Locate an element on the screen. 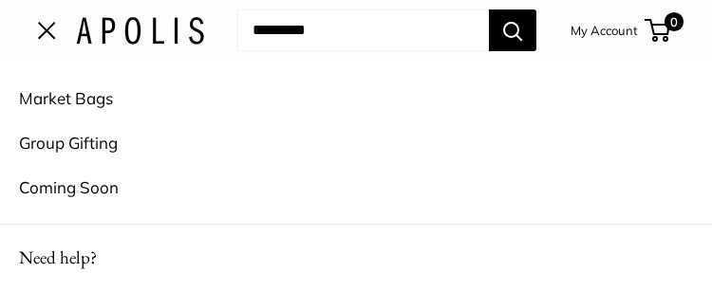 This screenshot has height=291, width=712. a: 0 is located at coordinates (657, 30).